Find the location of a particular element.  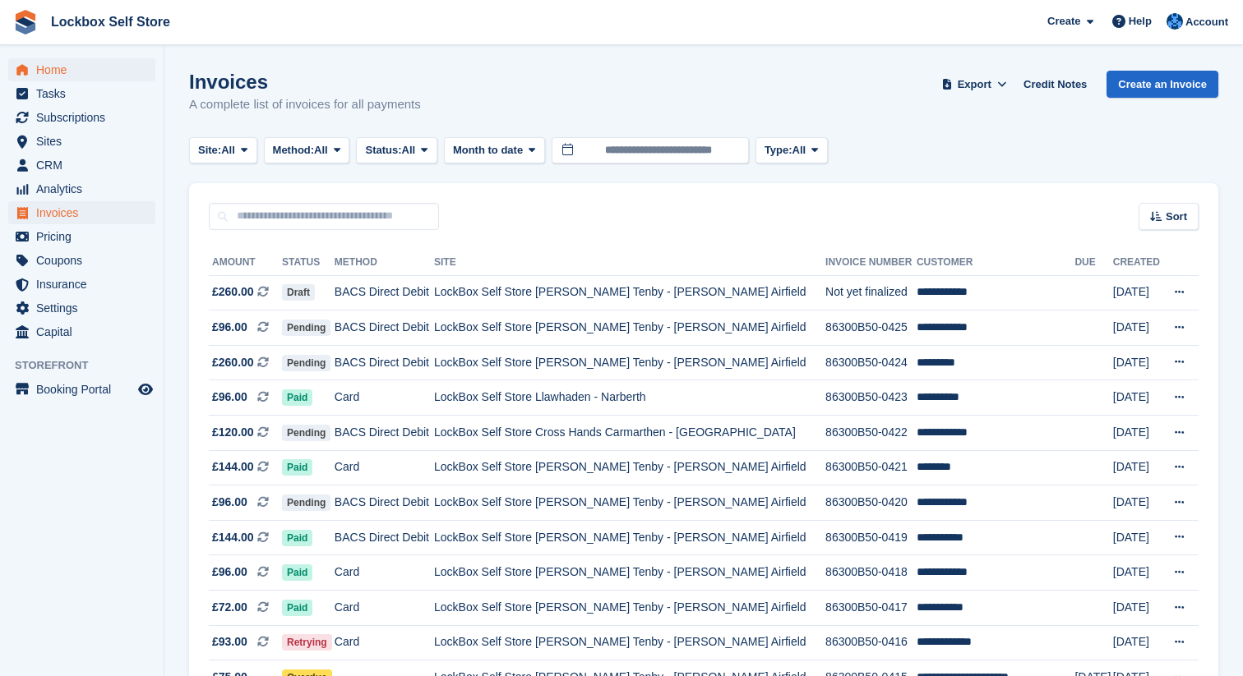

span: £72.00 is located at coordinates (229, 607).